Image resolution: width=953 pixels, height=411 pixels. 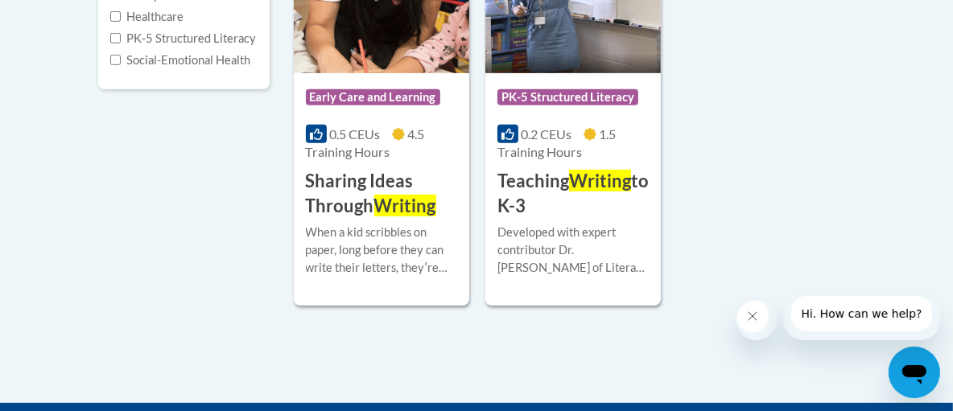 I want to click on span: Early Care and Learning, so click(x=373, y=97).